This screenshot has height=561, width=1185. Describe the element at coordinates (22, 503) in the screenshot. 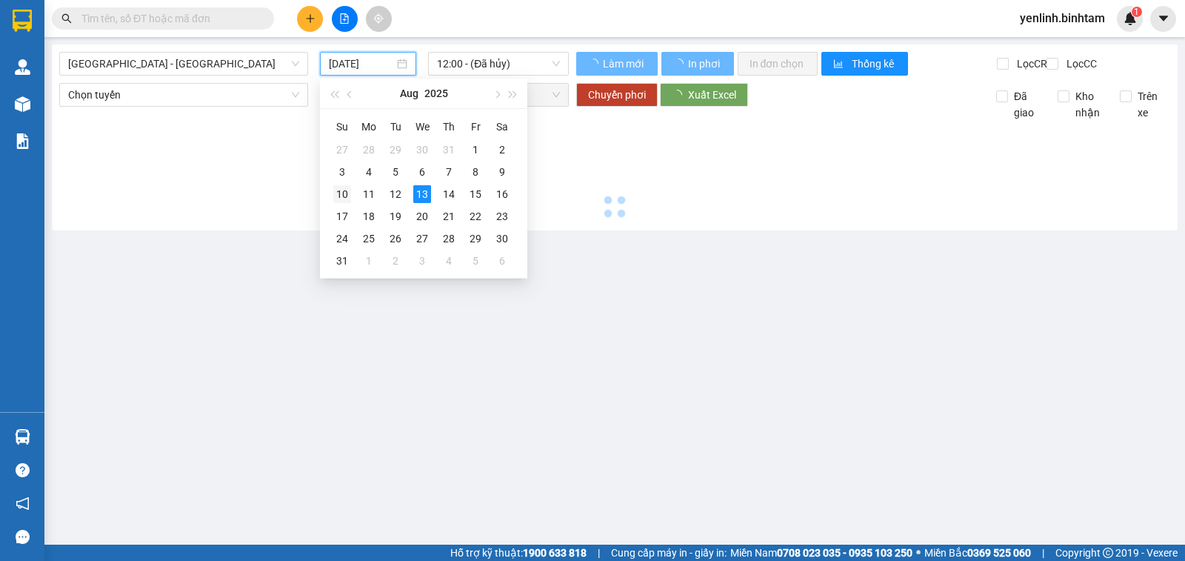

I see `span: notification` at that location.